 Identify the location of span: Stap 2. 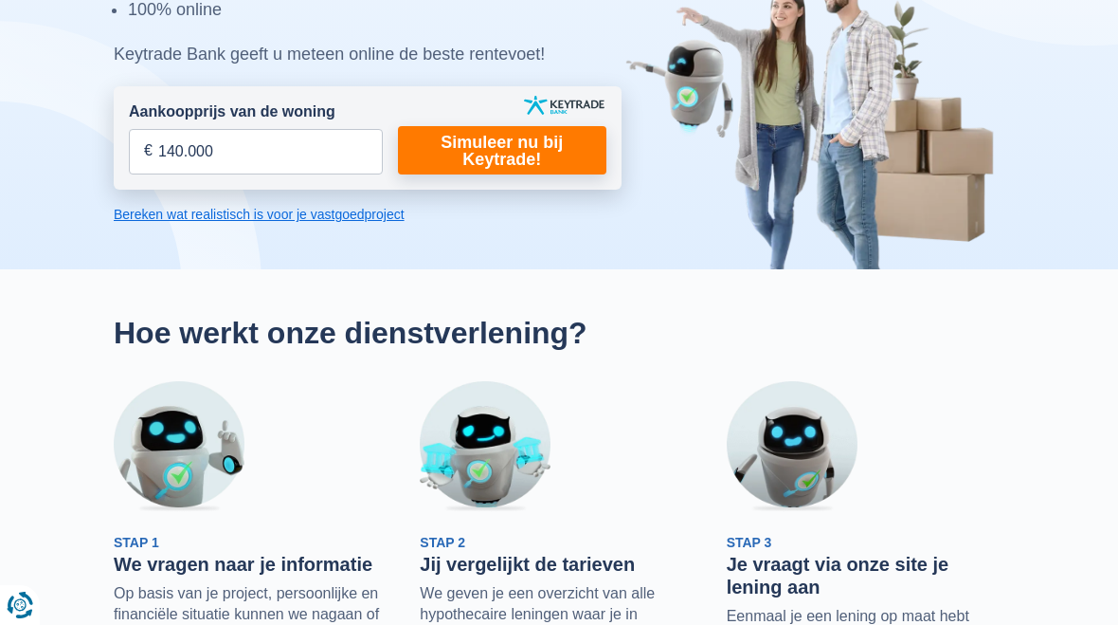
(443, 542).